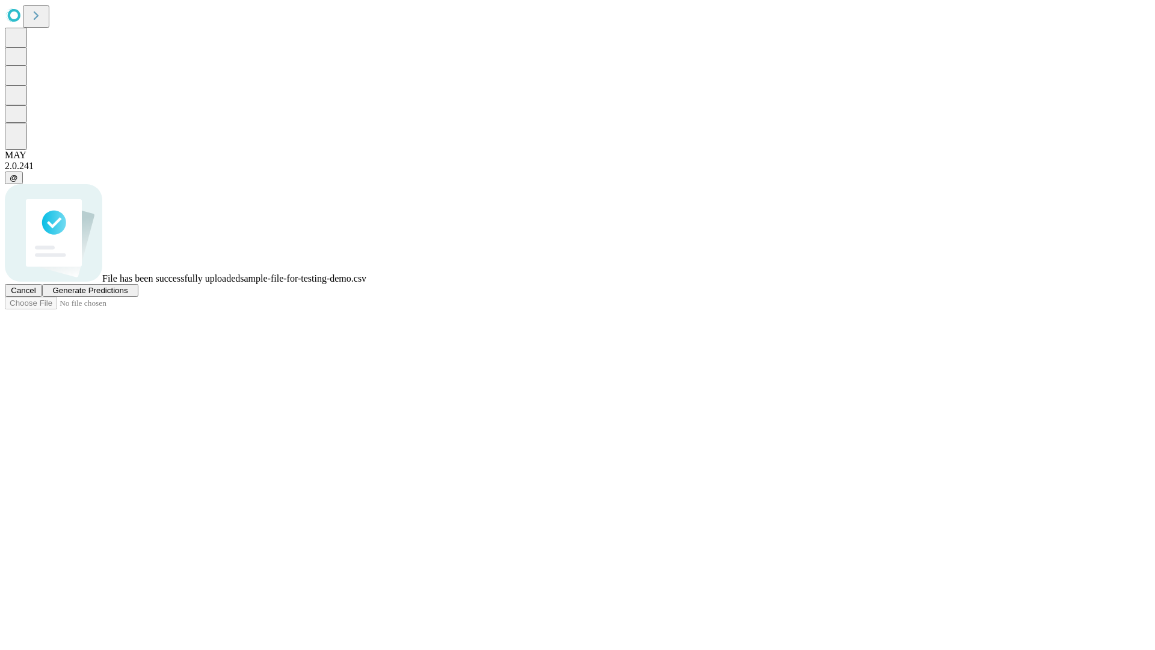 This screenshot has width=1155, height=650. Describe the element at coordinates (23, 290) in the screenshot. I see `span: Cancel` at that location.